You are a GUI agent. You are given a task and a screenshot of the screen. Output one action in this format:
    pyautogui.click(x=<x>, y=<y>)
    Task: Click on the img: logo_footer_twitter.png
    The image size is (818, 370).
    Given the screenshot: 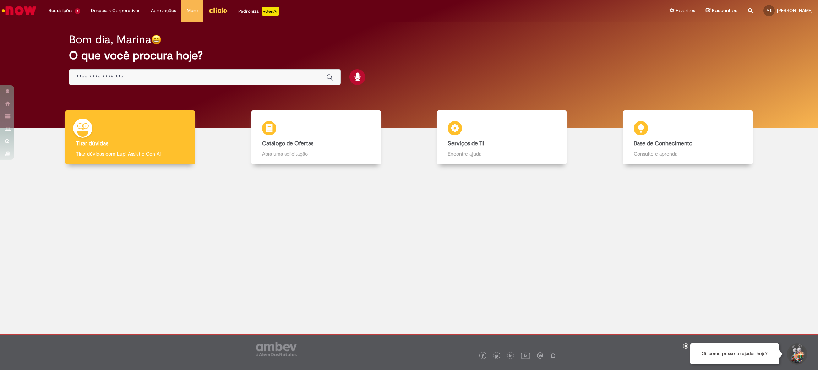 What is the action you would take?
    pyautogui.click(x=497, y=356)
    